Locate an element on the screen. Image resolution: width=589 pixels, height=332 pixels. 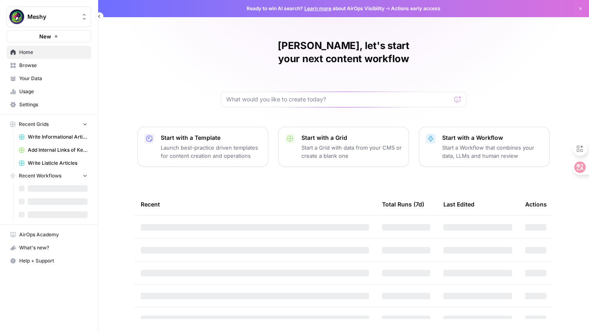
button: Recent Workflows is located at coordinates (49, 176).